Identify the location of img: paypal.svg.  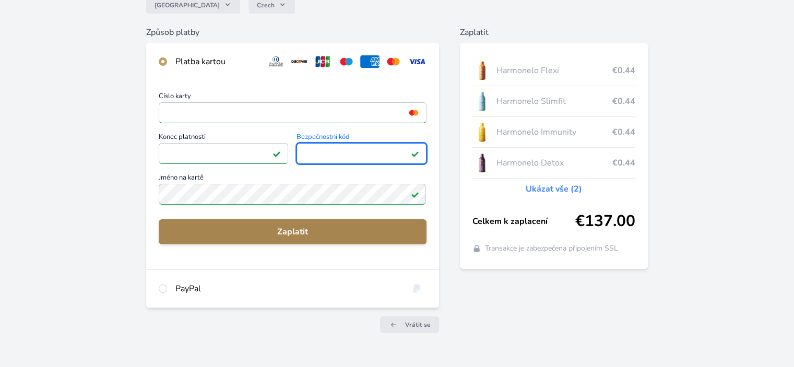
(417, 289).